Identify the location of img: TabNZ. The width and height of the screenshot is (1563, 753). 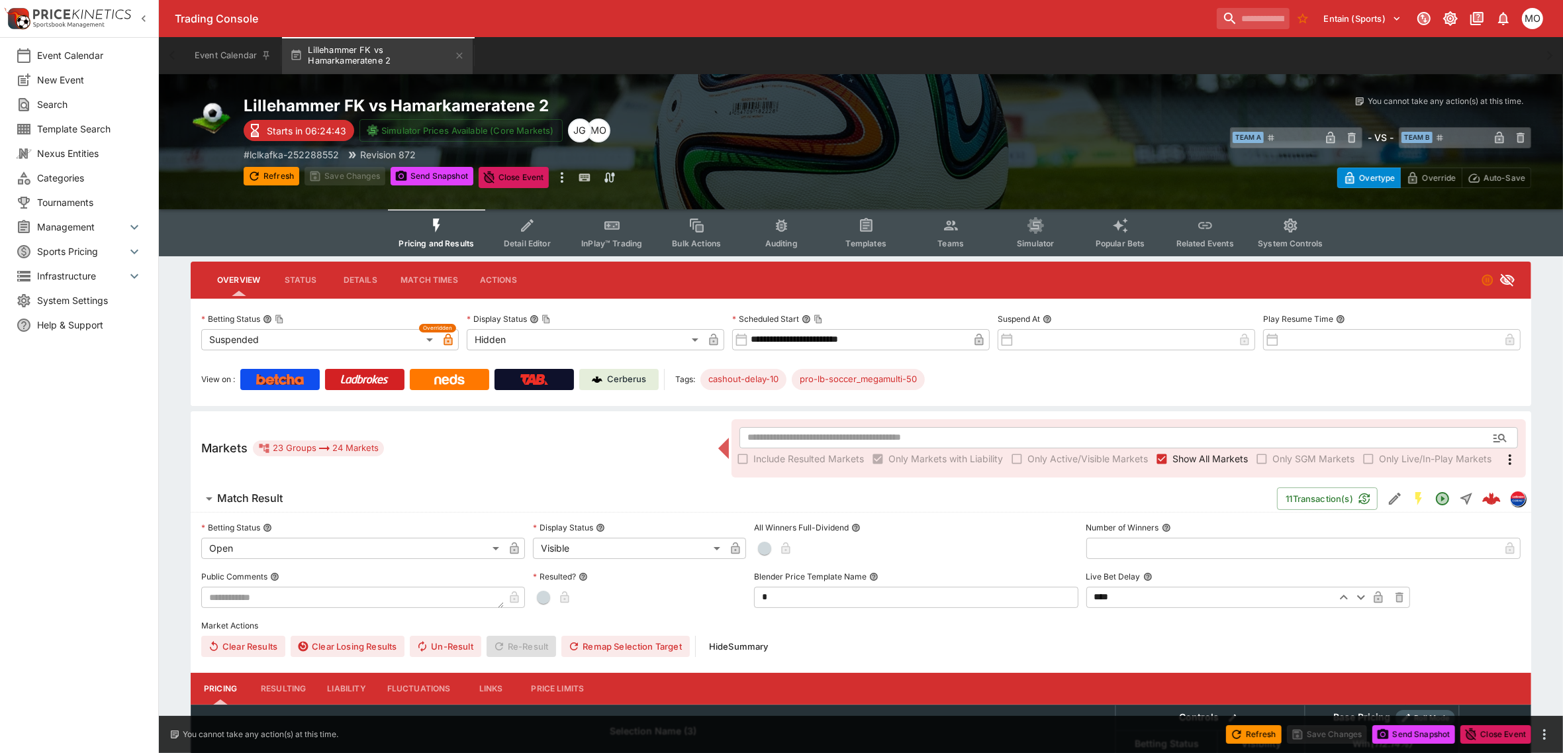
(534, 379).